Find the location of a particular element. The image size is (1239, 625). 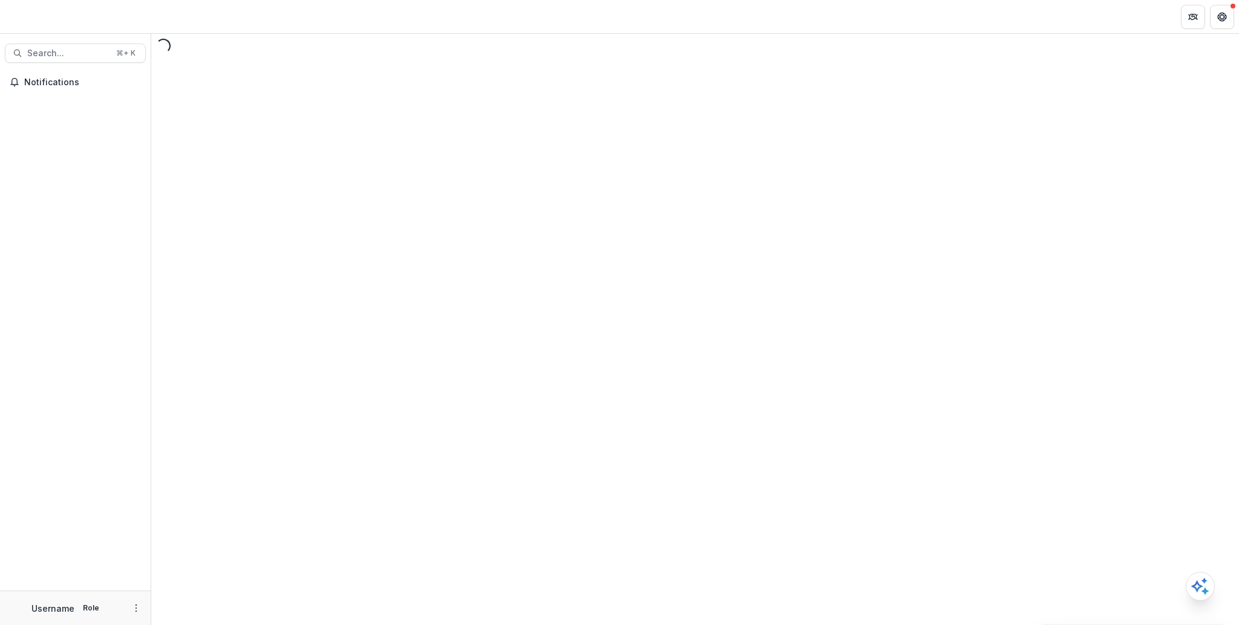

button: Get Help is located at coordinates (1222, 17).